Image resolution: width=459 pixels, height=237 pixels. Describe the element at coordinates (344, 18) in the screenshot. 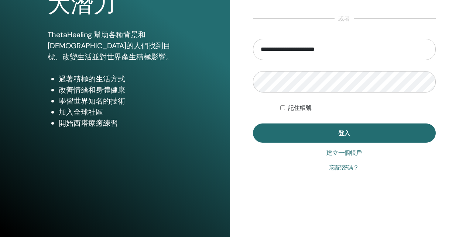

I see `font: 或者` at that location.